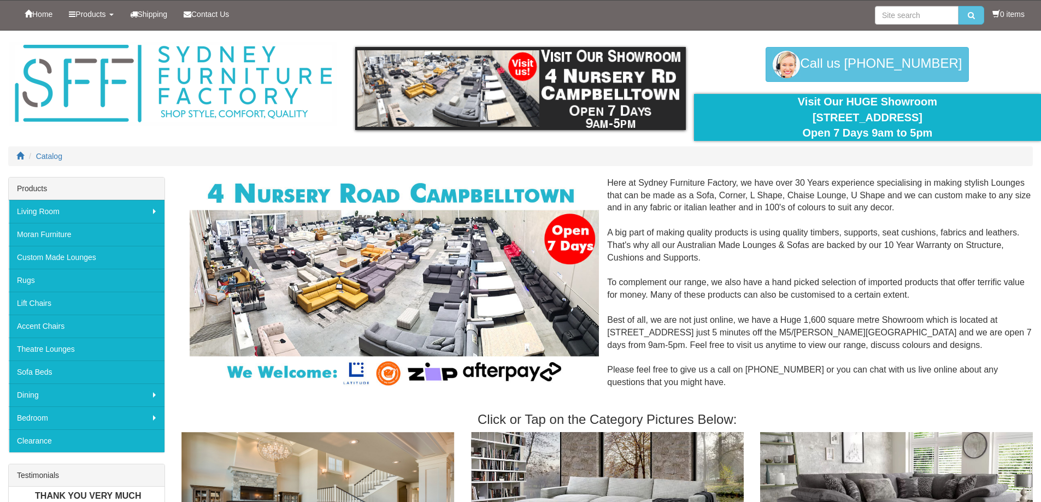  I want to click on a: Living Room, so click(86, 211).